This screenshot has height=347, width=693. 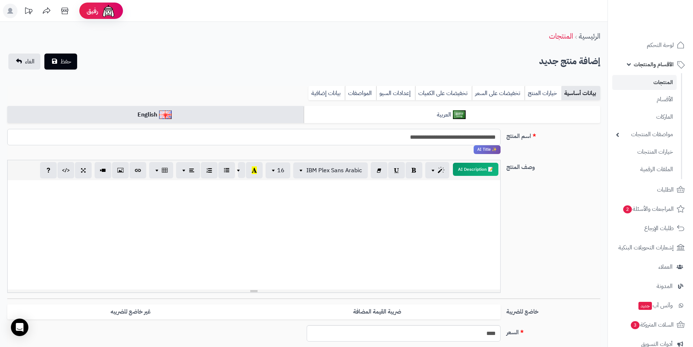 What do you see at coordinates (395, 93) in the screenshot?
I see `a: إعدادات السيو` at bounding box center [395, 93].